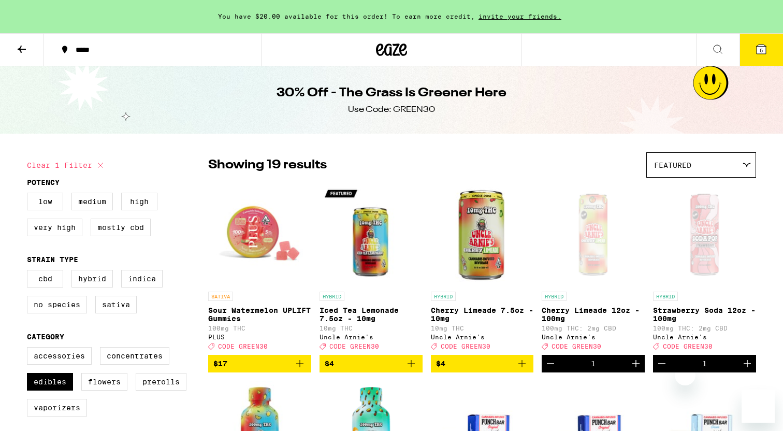 The width and height of the screenshot is (783, 431). I want to click on a: Open page for Cherry Limeade 12oz - 100mg from Uncle Arnie's, so click(593, 269).